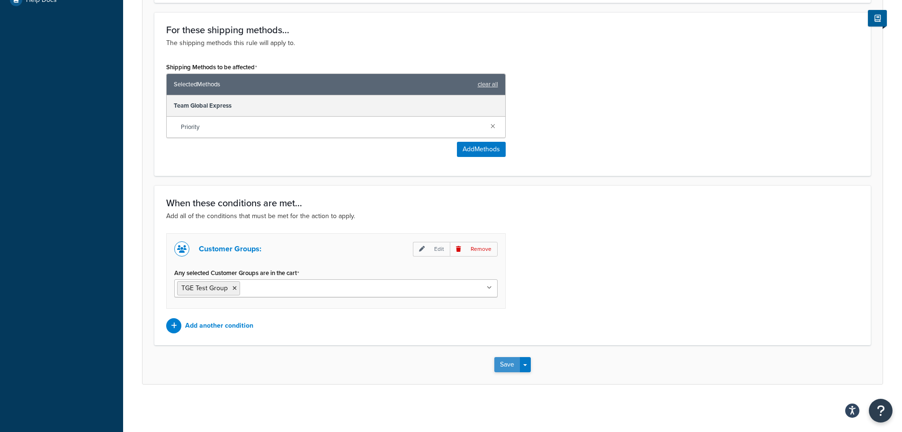 The width and height of the screenshot is (902, 432). What do you see at coordinates (881, 410) in the screenshot?
I see `button: Open Resource Center` at bounding box center [881, 410].